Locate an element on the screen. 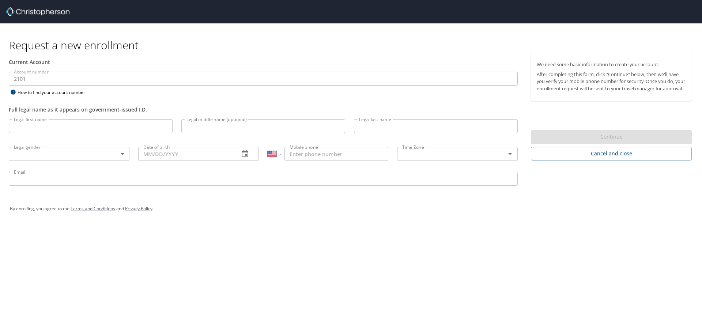 This screenshot has width=702, height=336. input: Enter phone number is located at coordinates (336, 154).